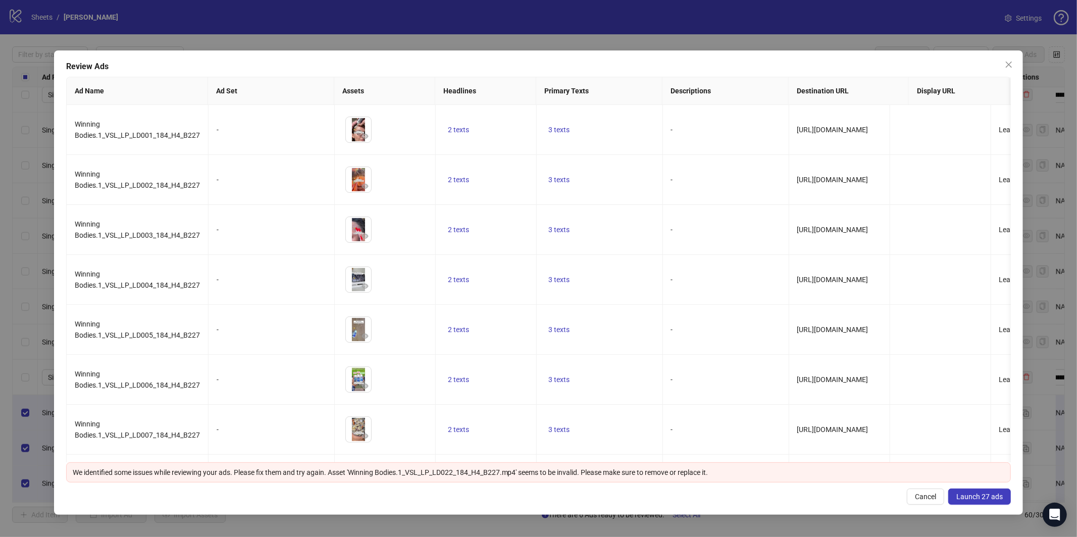 This screenshot has width=1077, height=537. Describe the element at coordinates (137, 280) in the screenshot. I see `span: Winning Bodies.1_VSL_LP_LD004_184_H4_B227` at that location.